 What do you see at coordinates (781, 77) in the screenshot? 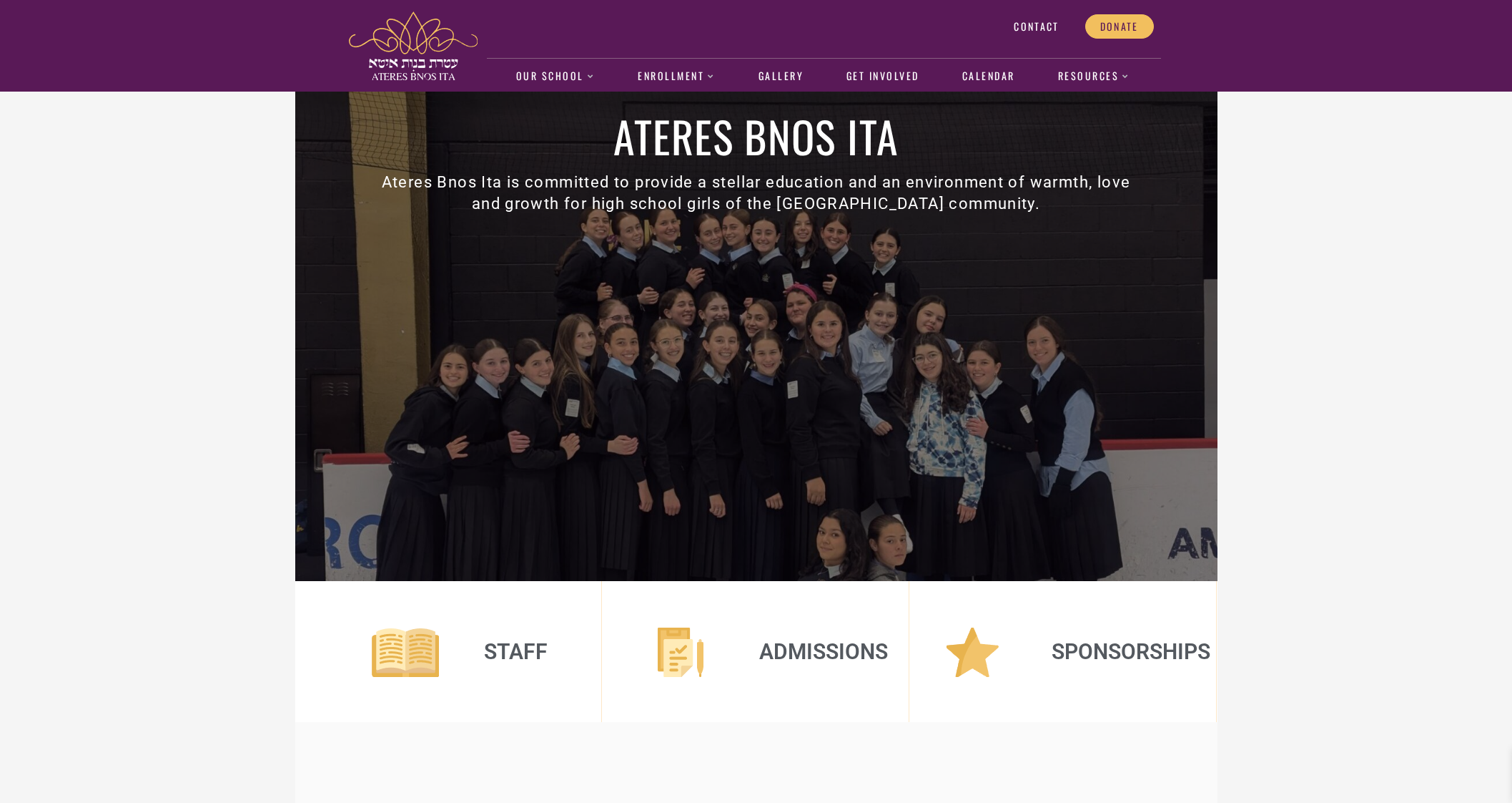
I see `a: Gallery` at bounding box center [781, 77].